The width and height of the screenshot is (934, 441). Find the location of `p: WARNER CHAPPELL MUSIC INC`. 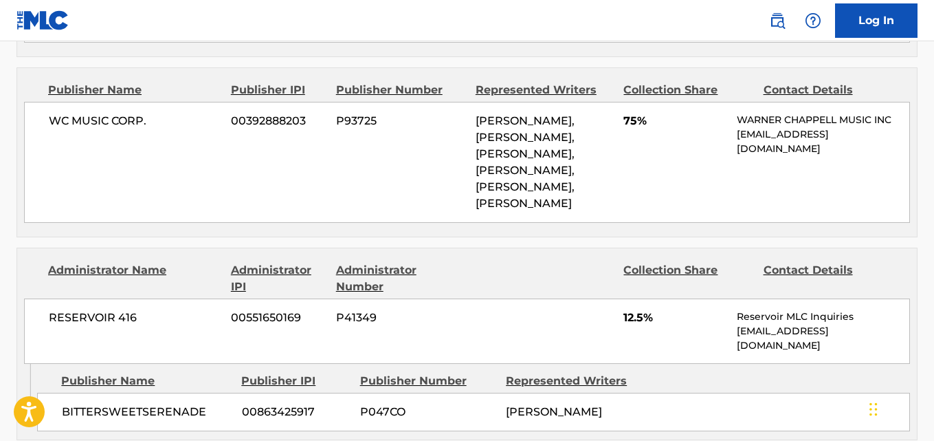

p: WARNER CHAPPELL MUSIC INC is located at coordinates (823, 120).